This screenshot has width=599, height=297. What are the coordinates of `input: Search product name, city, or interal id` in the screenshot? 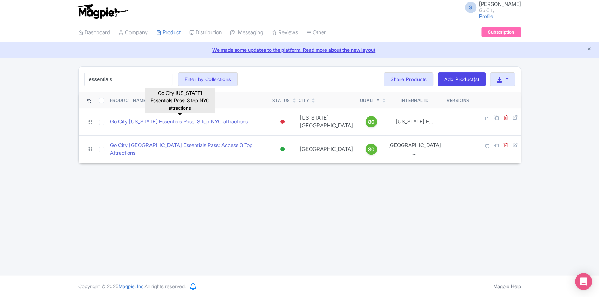 It's located at (128, 79).